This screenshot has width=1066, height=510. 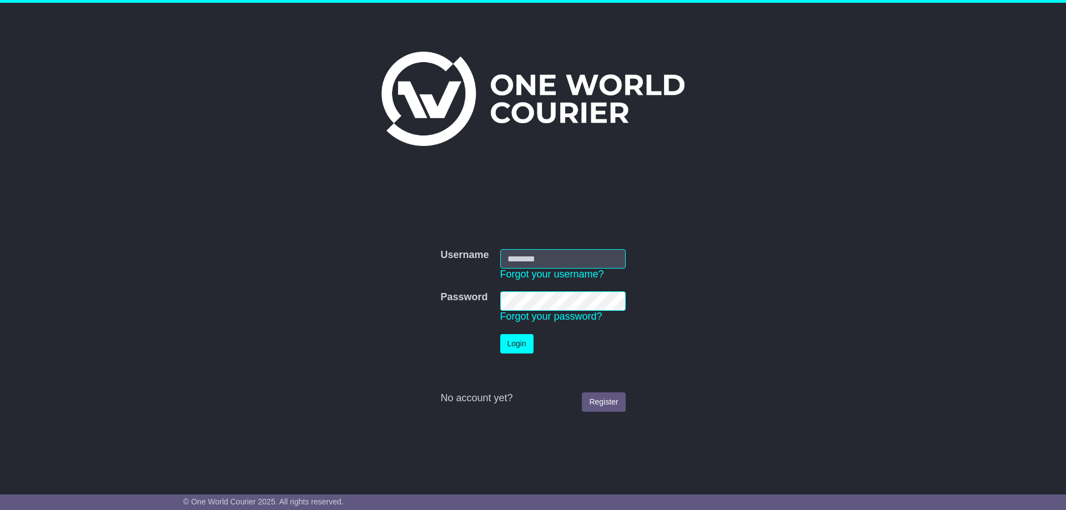 What do you see at coordinates (552, 274) in the screenshot?
I see `a: Forgot your username?` at bounding box center [552, 274].